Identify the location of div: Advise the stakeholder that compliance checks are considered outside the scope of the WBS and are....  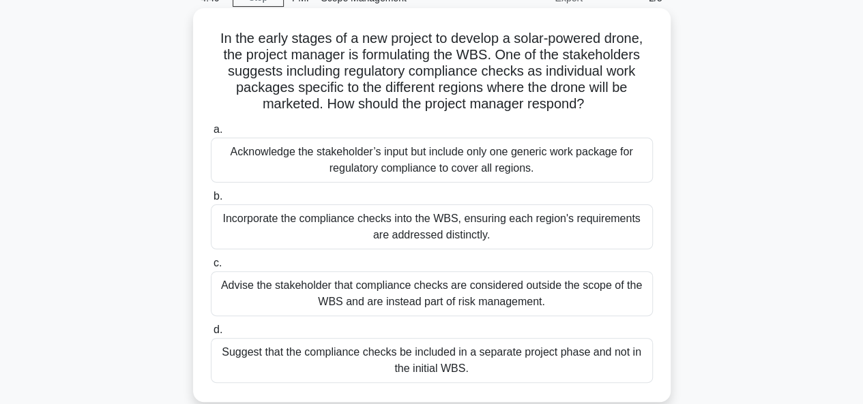
(432, 294).